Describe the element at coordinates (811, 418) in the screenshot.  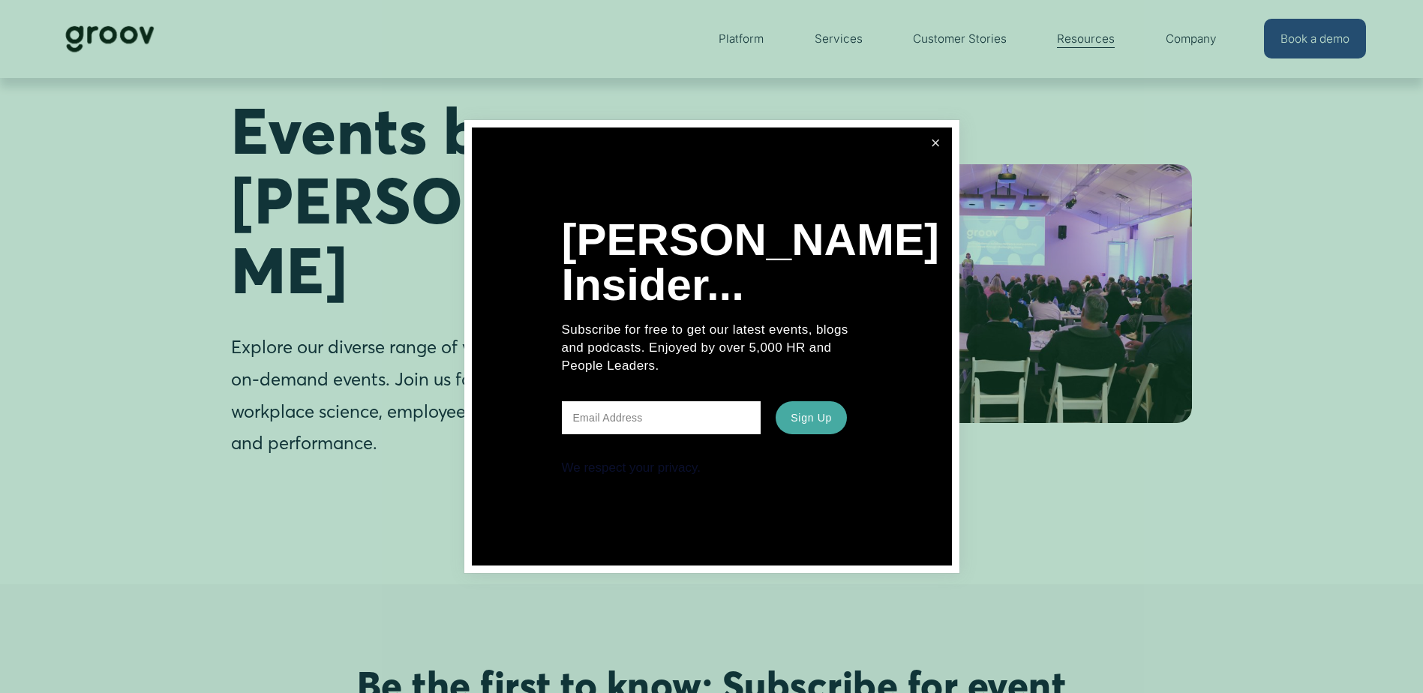
I see `span: Sign Up` at that location.